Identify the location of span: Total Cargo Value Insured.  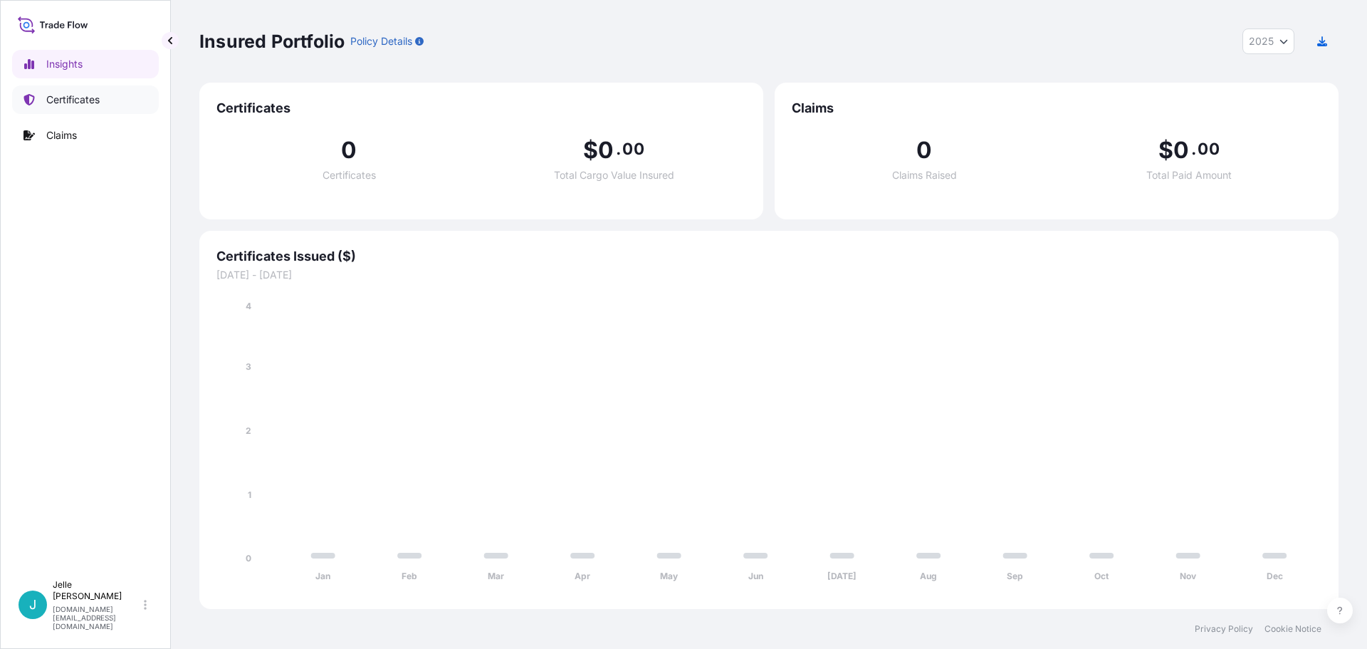
(614, 175).